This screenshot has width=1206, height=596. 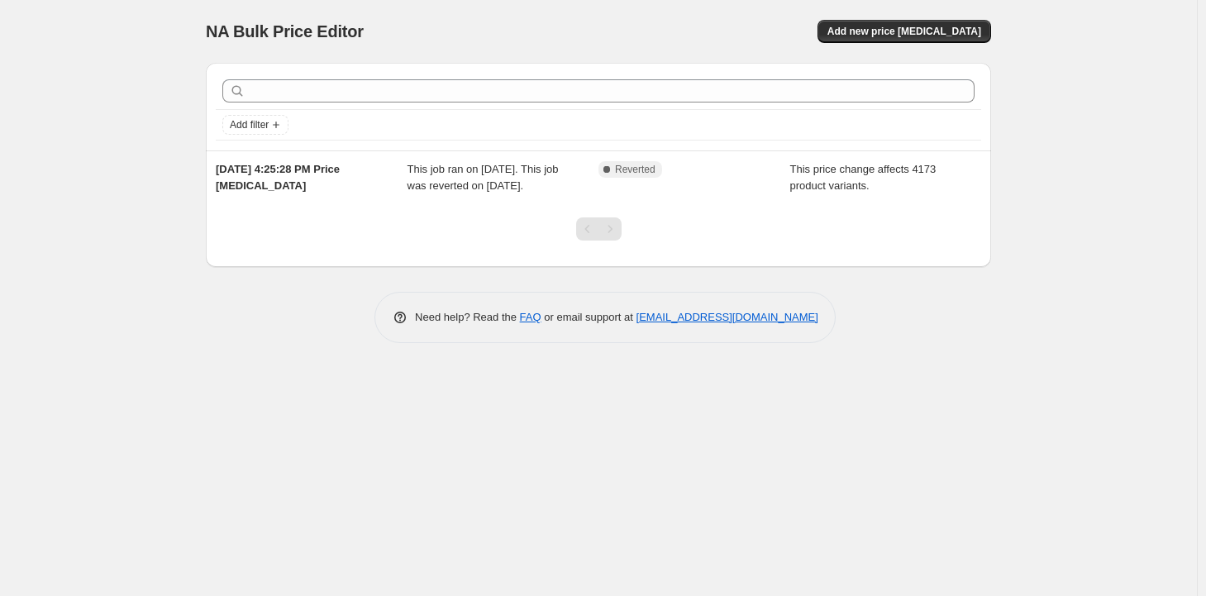 What do you see at coordinates (588, 316) in the screenshot?
I see `span: or email support at` at bounding box center [588, 316].